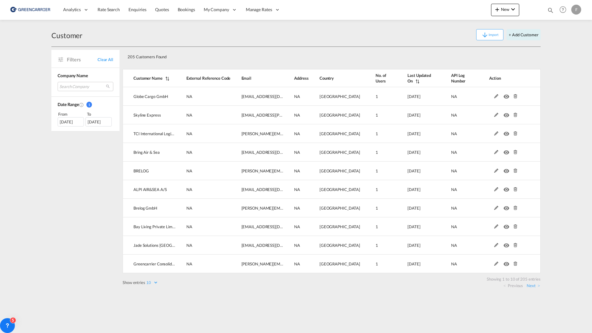 Image resolution: width=592 pixels, height=333 pixels. What do you see at coordinates (149, 208) in the screenshot?
I see `td: Brelog GmbH` at bounding box center [149, 208].